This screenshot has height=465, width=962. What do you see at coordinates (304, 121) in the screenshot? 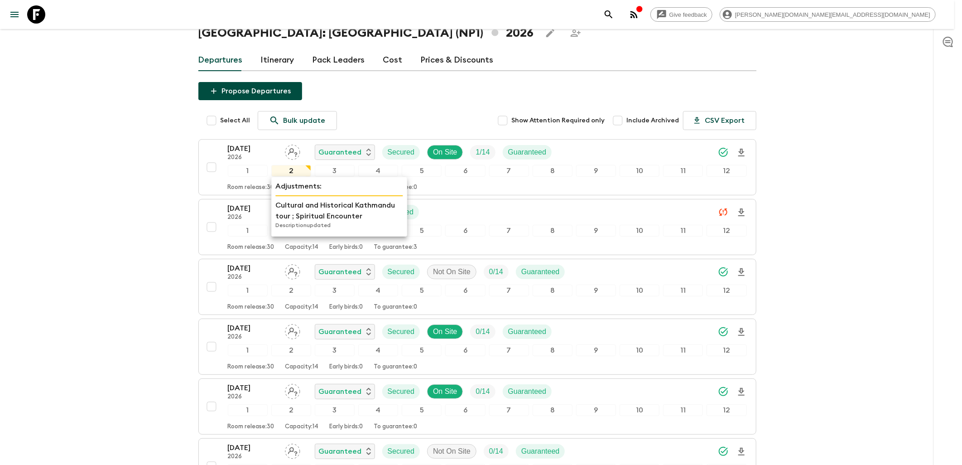
I see `p: Bulk update` at bounding box center [304, 121].